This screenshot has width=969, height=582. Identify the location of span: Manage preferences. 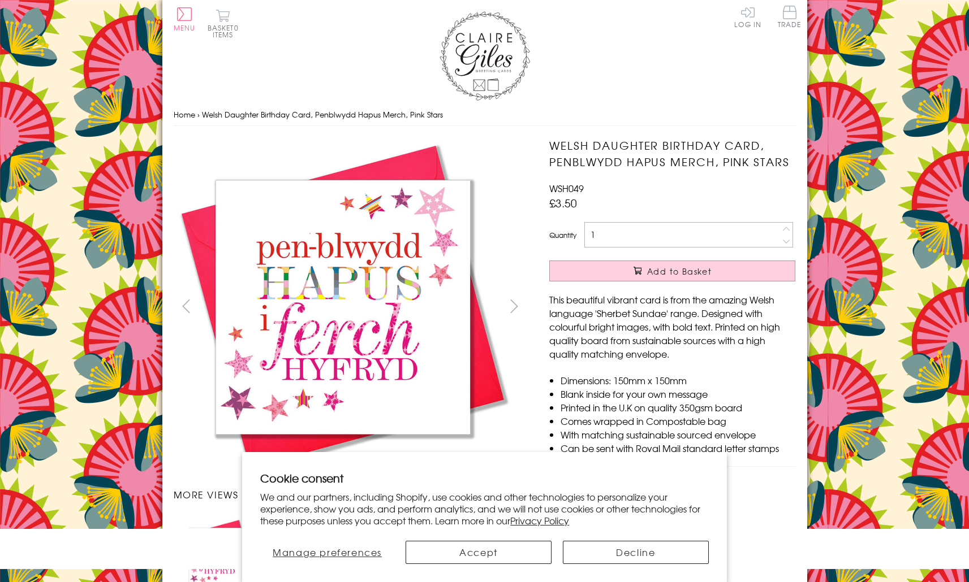
(327, 553).